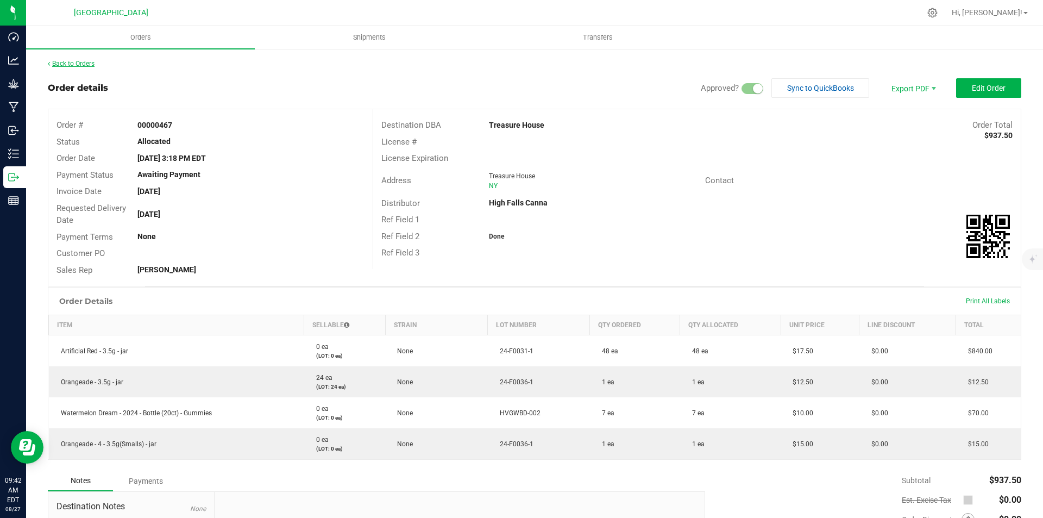  Describe the element at coordinates (176, 325) in the screenshot. I see `th: Item` at that location.